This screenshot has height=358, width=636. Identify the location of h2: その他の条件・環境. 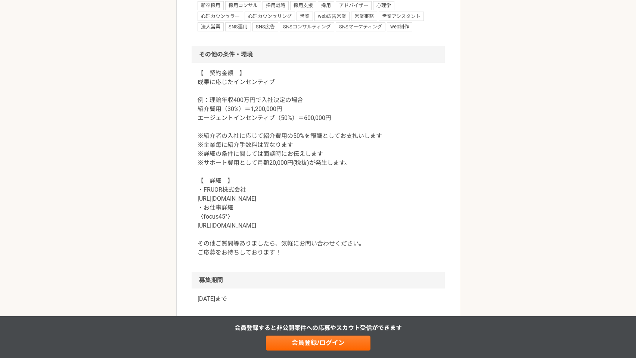
(318, 55).